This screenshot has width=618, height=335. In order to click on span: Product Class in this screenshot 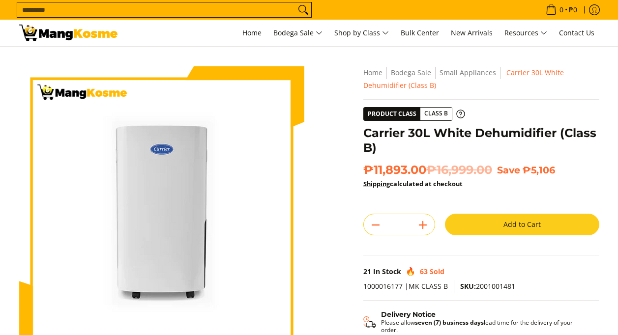, I will do `click(392, 114)`.